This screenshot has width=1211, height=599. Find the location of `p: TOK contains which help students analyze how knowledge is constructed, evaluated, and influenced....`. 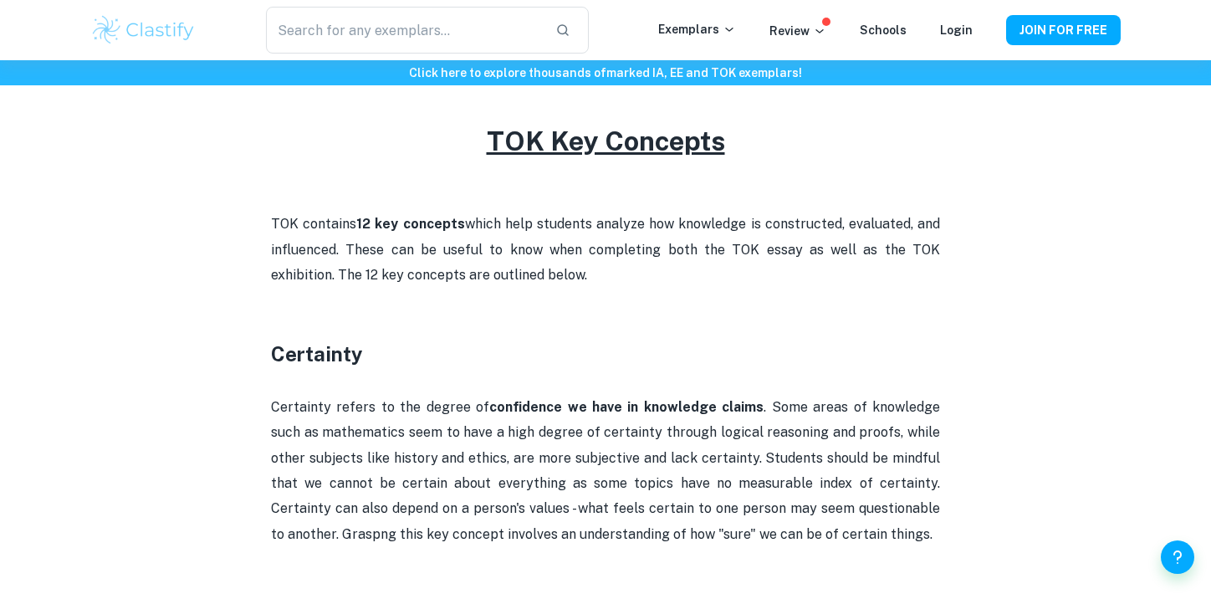

p: TOK contains which help students analyze how knowledge is constructed, evaluated, and influenced.... is located at coordinates (605, 249).